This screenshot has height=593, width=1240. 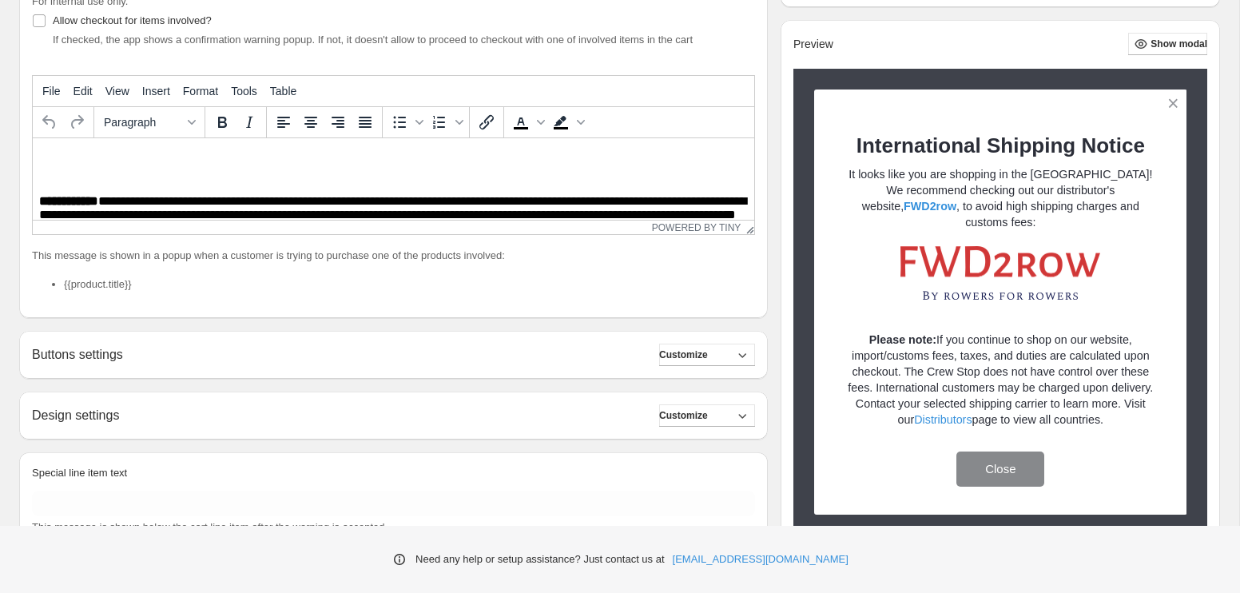 What do you see at coordinates (942, 419) in the screenshot?
I see `a: Distributors` at bounding box center [942, 419].